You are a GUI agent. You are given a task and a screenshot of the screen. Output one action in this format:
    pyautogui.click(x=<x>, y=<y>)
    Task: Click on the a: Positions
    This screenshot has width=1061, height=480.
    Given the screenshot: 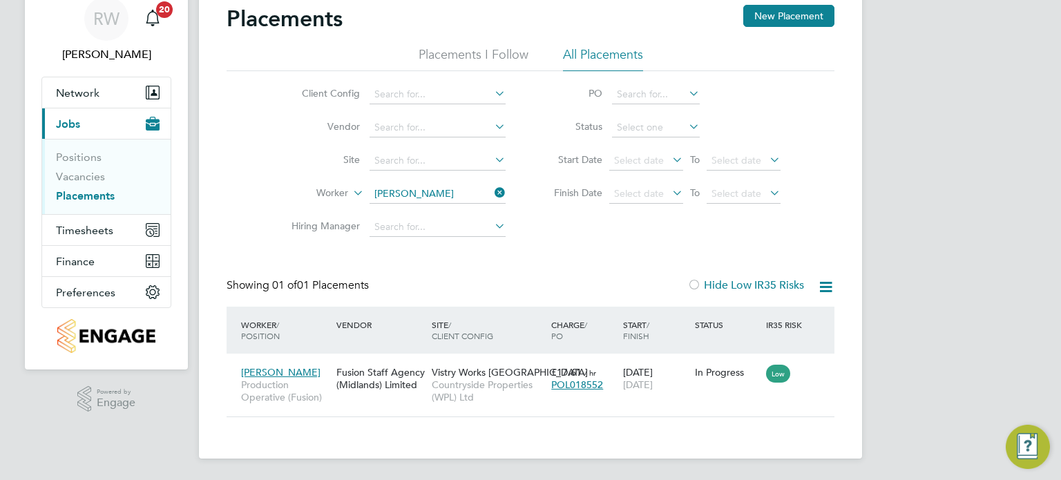 What is the action you would take?
    pyautogui.click(x=79, y=157)
    